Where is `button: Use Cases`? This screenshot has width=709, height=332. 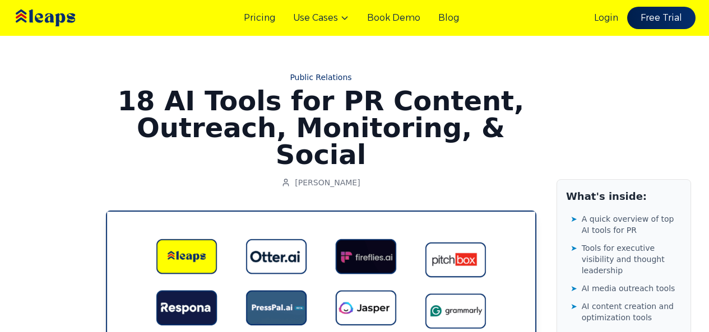 button: Use Cases is located at coordinates (321, 18).